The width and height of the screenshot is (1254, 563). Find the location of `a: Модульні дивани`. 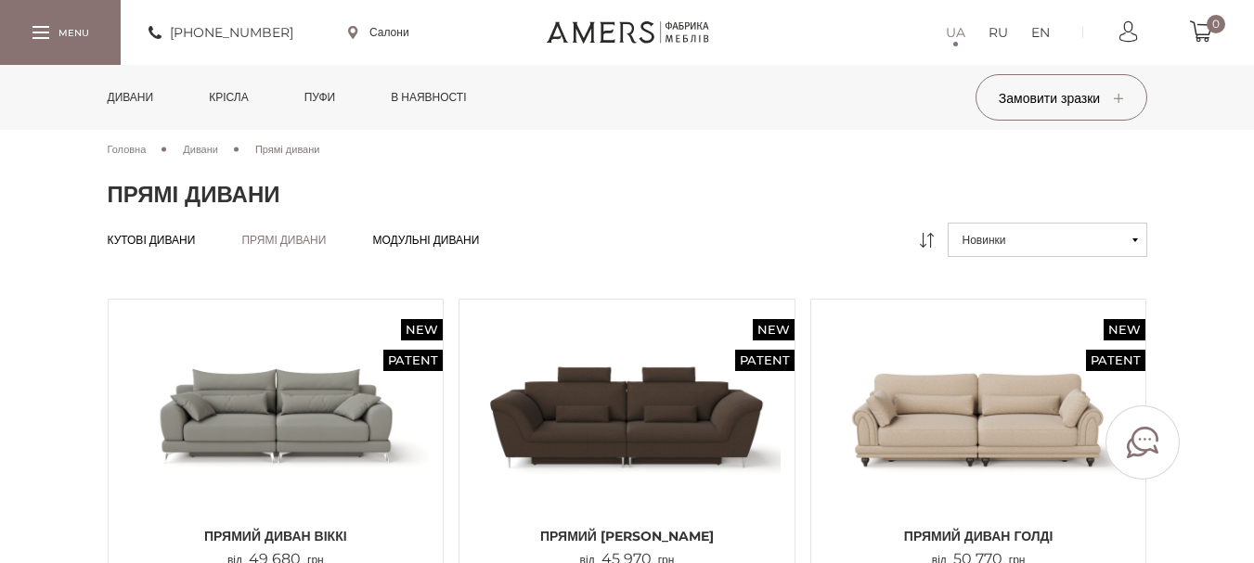

a: Модульні дивани is located at coordinates (425, 240).